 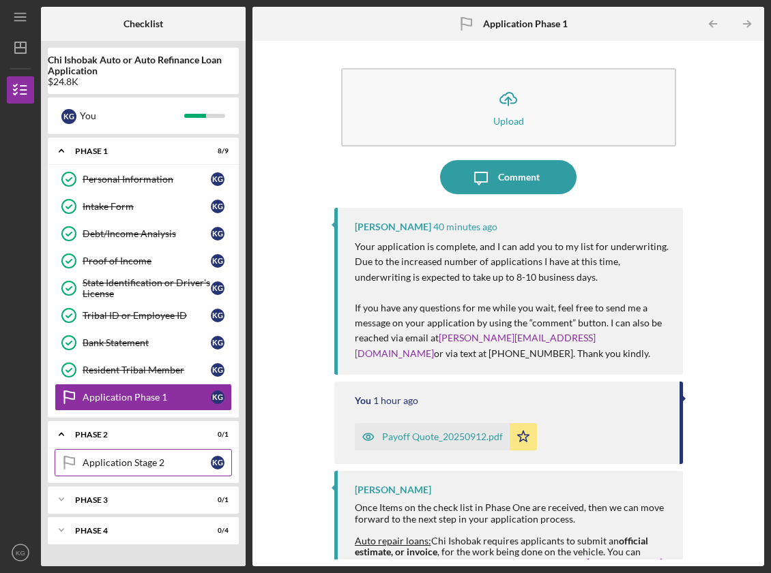 What do you see at coordinates (442, 437) in the screenshot?
I see `div: Payoff Quote_20250912.pdf` at bounding box center [442, 437].